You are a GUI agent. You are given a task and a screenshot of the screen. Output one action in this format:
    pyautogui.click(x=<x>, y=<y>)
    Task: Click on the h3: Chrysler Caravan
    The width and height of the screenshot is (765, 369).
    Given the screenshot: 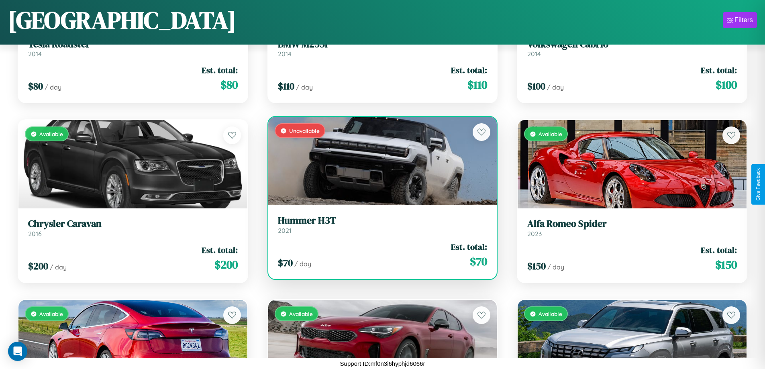 What is the action you would take?
    pyautogui.click(x=133, y=224)
    